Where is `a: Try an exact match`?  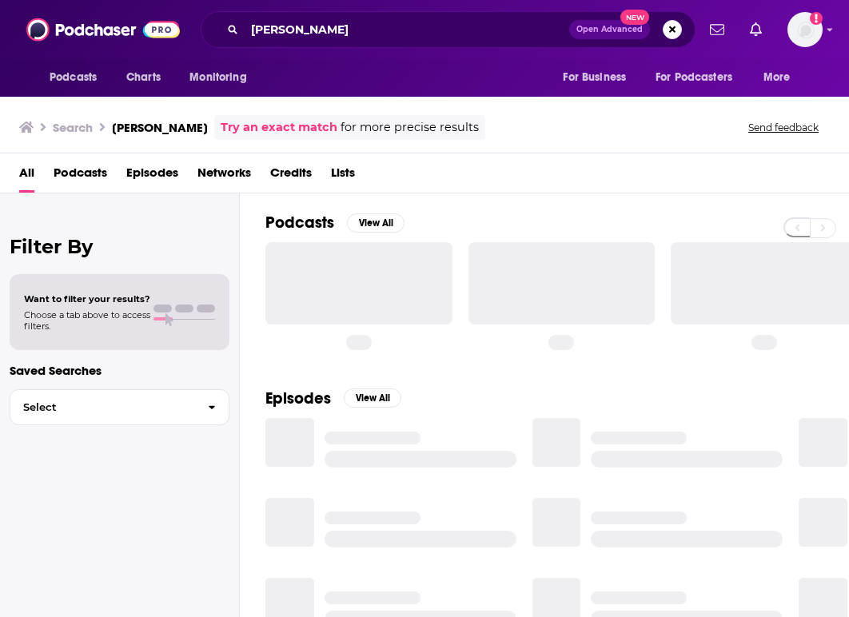 a: Try an exact match is located at coordinates (279, 127).